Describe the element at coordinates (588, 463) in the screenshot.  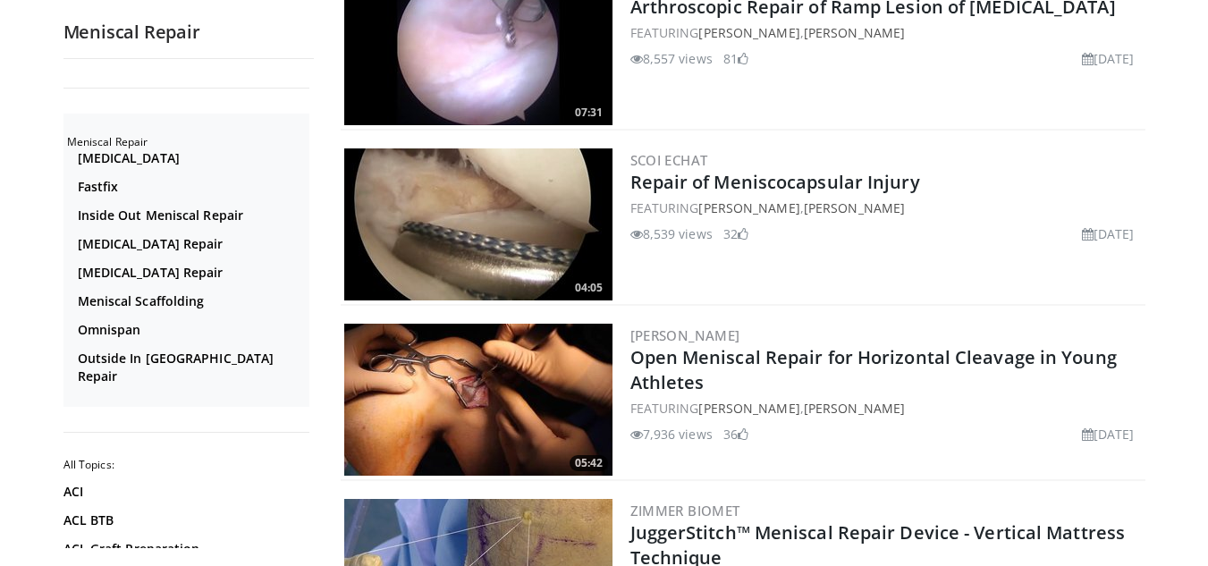
I see `span: 05:42` at that location.